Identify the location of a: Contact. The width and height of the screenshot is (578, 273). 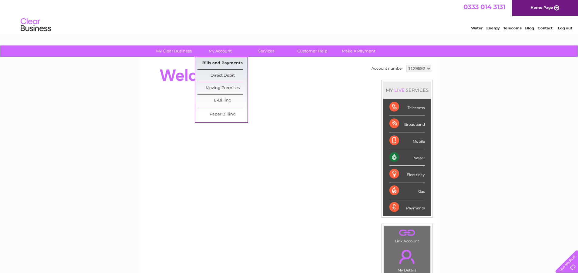
(545, 28).